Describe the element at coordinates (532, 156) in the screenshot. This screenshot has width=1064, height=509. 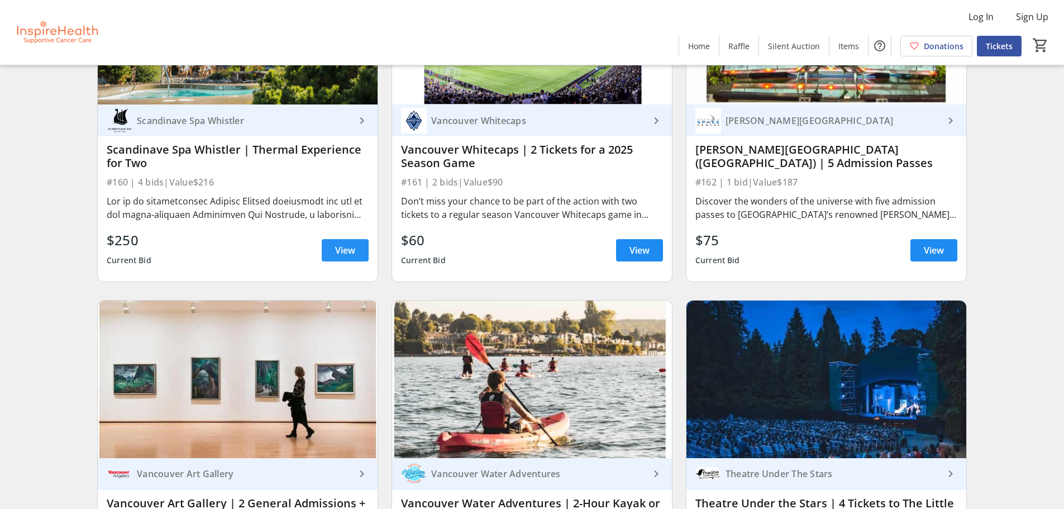
I see `div: Vancouver Whitecaps | 2 Tickets for a 2025 Season Game` at that location.